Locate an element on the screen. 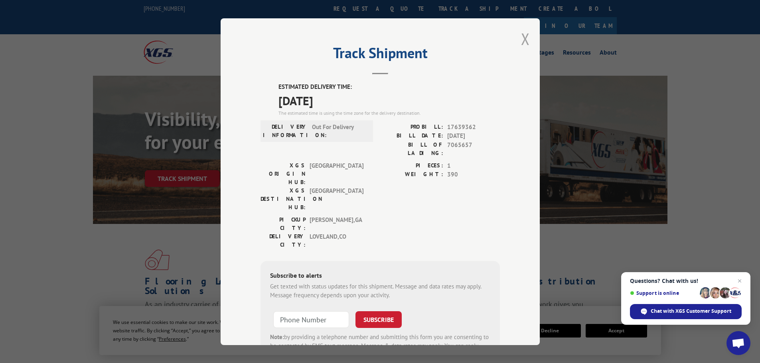 The image size is (760, 363). h2: Track Shipment is located at coordinates (380, 55).